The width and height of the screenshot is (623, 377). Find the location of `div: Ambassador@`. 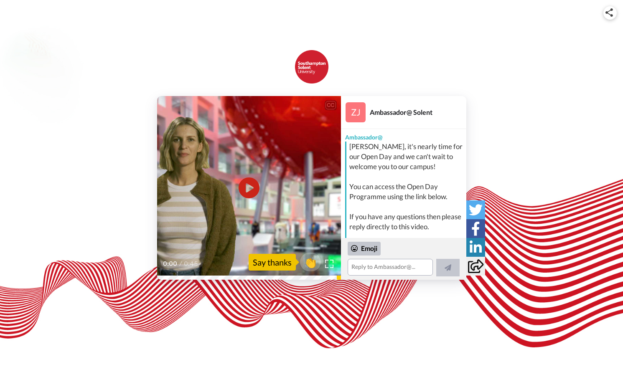

div: Ambassador@ is located at coordinates (403, 135).